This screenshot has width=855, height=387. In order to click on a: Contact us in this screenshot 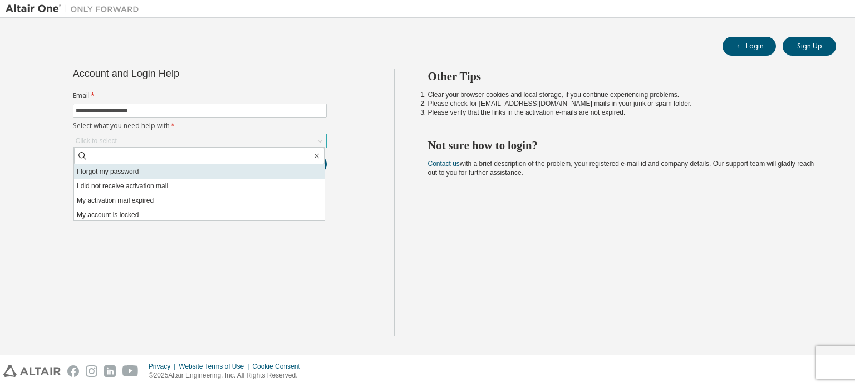, I will do `click(444, 164)`.